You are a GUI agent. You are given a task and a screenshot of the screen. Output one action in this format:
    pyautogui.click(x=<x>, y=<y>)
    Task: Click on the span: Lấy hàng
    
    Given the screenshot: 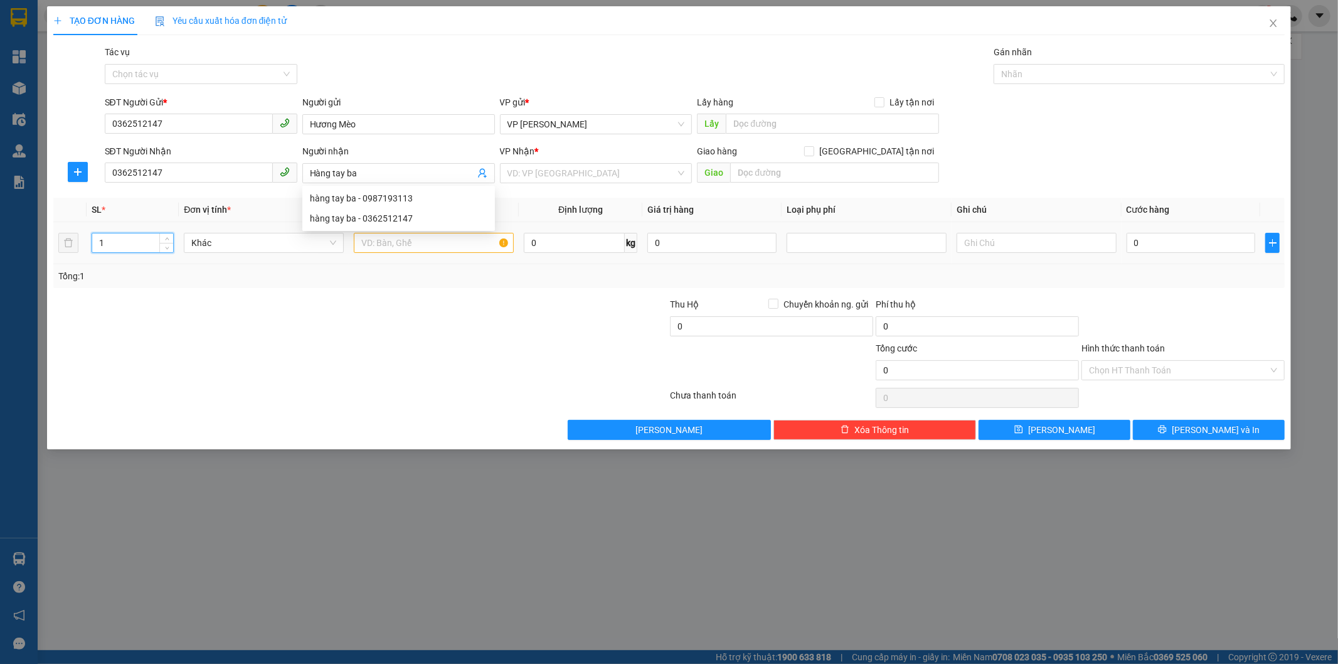 What is the action you would take?
    pyautogui.click(x=715, y=102)
    